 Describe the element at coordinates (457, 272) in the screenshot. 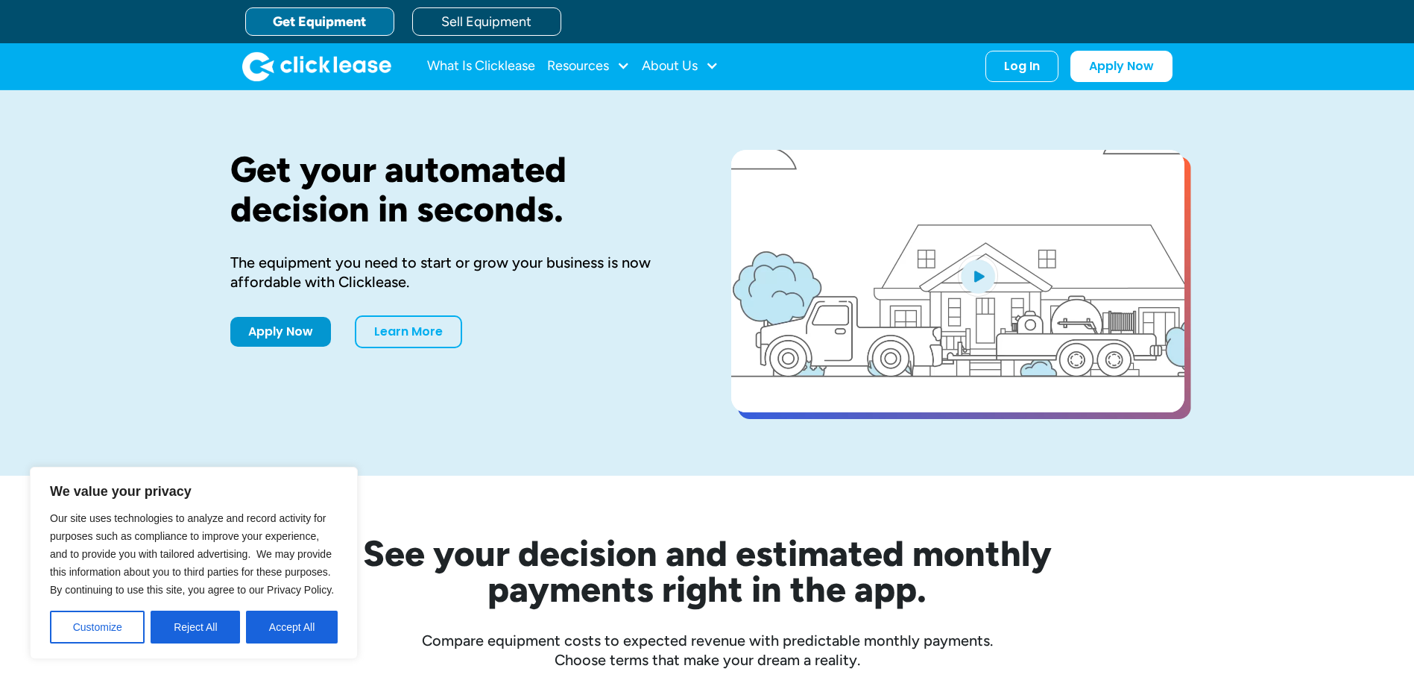

I see `div: The equipment you need to start or grow your business is now affordable with Clicklease.` at that location.